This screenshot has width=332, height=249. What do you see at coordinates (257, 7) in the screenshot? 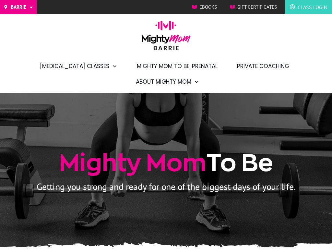
I see `span: Gift Certificates` at bounding box center [257, 7].